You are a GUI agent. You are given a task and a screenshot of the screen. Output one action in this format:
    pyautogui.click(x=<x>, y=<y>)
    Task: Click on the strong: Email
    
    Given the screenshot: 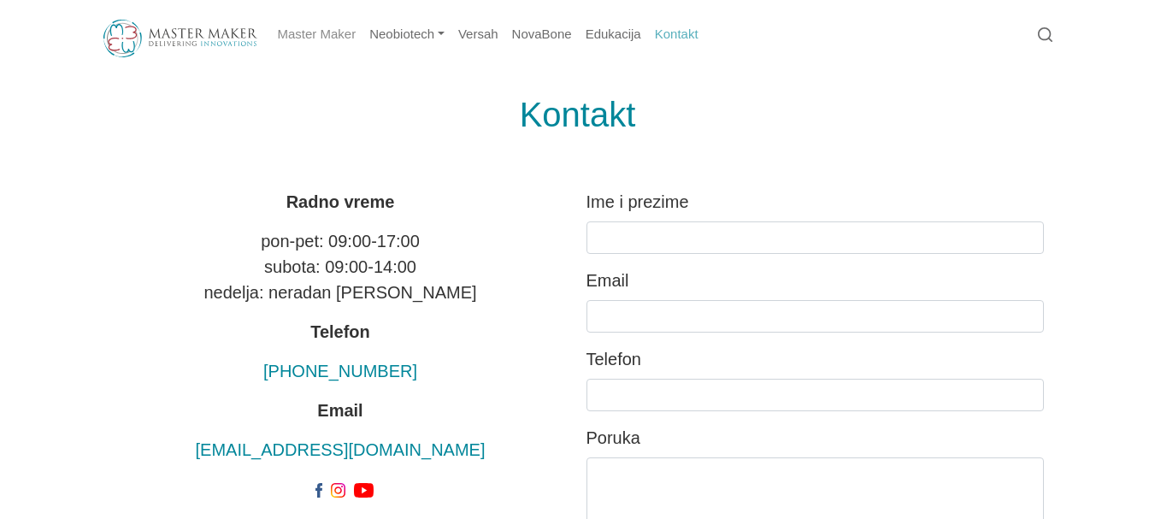 What is the action you would take?
    pyautogui.click(x=339, y=410)
    